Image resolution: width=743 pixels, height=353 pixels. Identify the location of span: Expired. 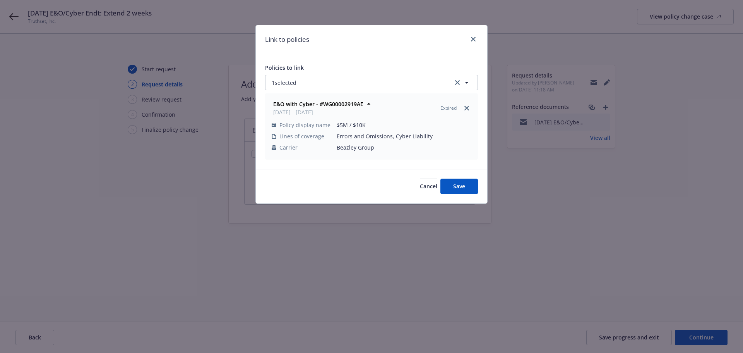
(449, 108).